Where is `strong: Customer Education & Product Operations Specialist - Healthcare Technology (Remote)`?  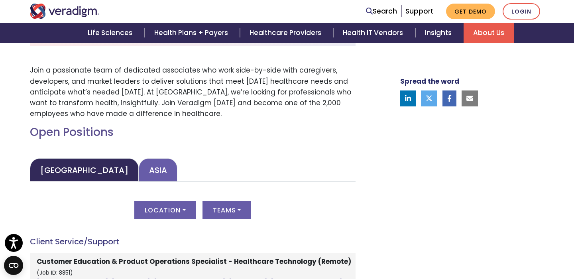 strong: Customer Education & Product Operations Specialist - Healthcare Technology (Remote) is located at coordinates (194, 262).